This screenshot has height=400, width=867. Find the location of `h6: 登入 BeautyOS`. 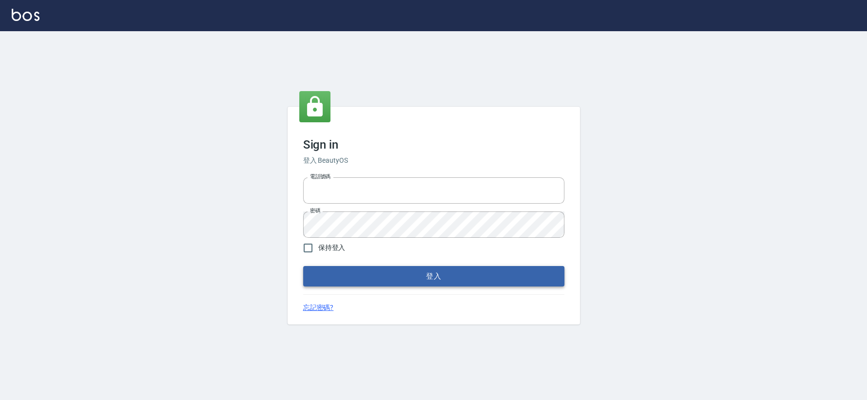

h6: 登入 BeautyOS is located at coordinates (434, 160).